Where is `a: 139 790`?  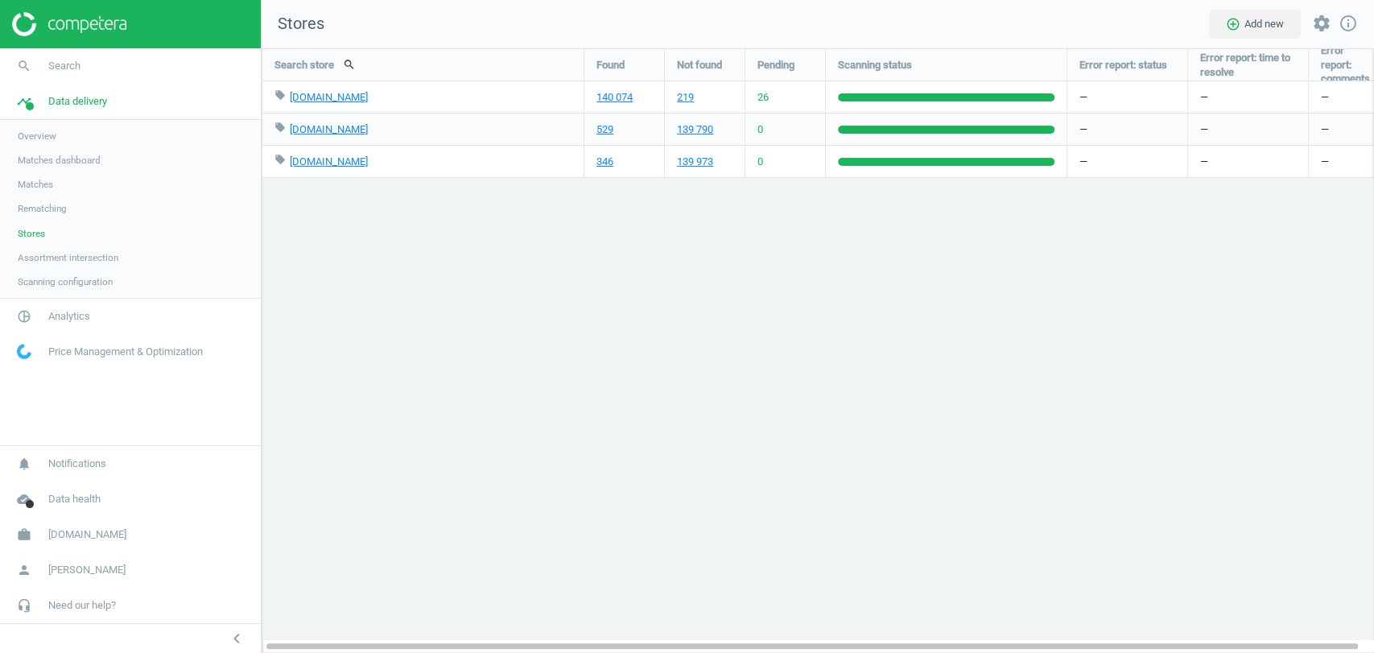
a: 139 790 is located at coordinates (694, 130).